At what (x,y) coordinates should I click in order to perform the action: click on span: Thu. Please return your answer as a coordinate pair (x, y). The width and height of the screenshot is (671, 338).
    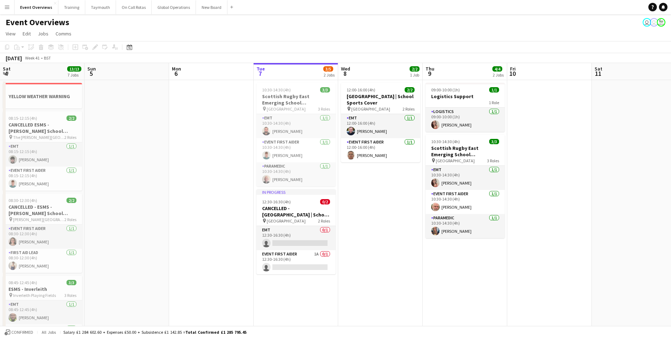
    Looking at the image, I should click on (430, 69).